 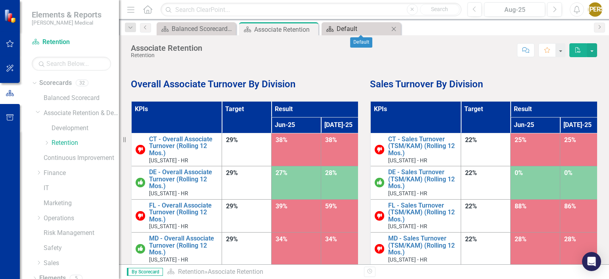 I want to click on span: 39%, so click(x=282, y=206).